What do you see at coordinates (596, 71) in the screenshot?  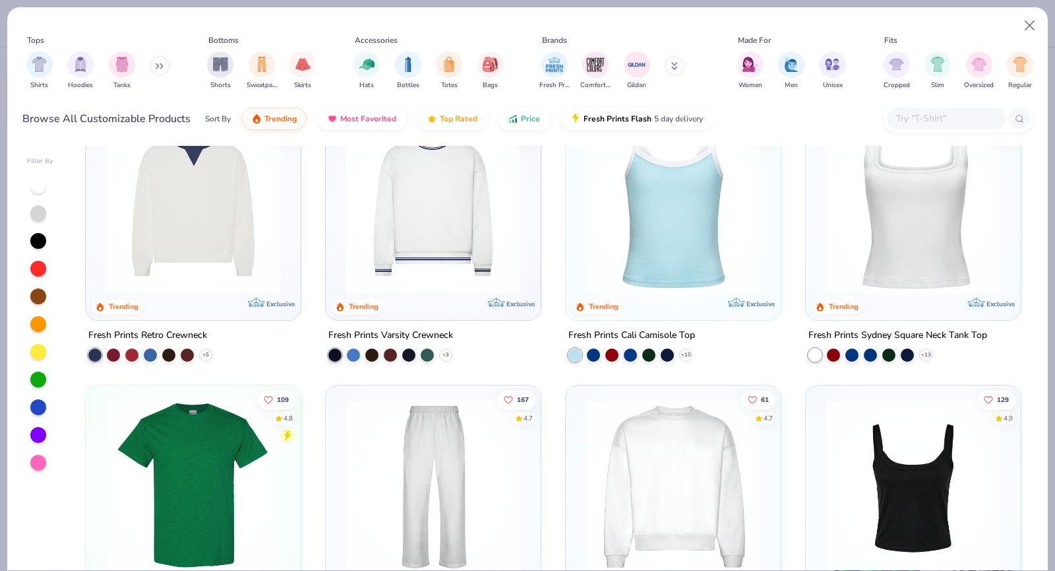 I see `div: filter for Comfort Colors` at bounding box center [596, 71].